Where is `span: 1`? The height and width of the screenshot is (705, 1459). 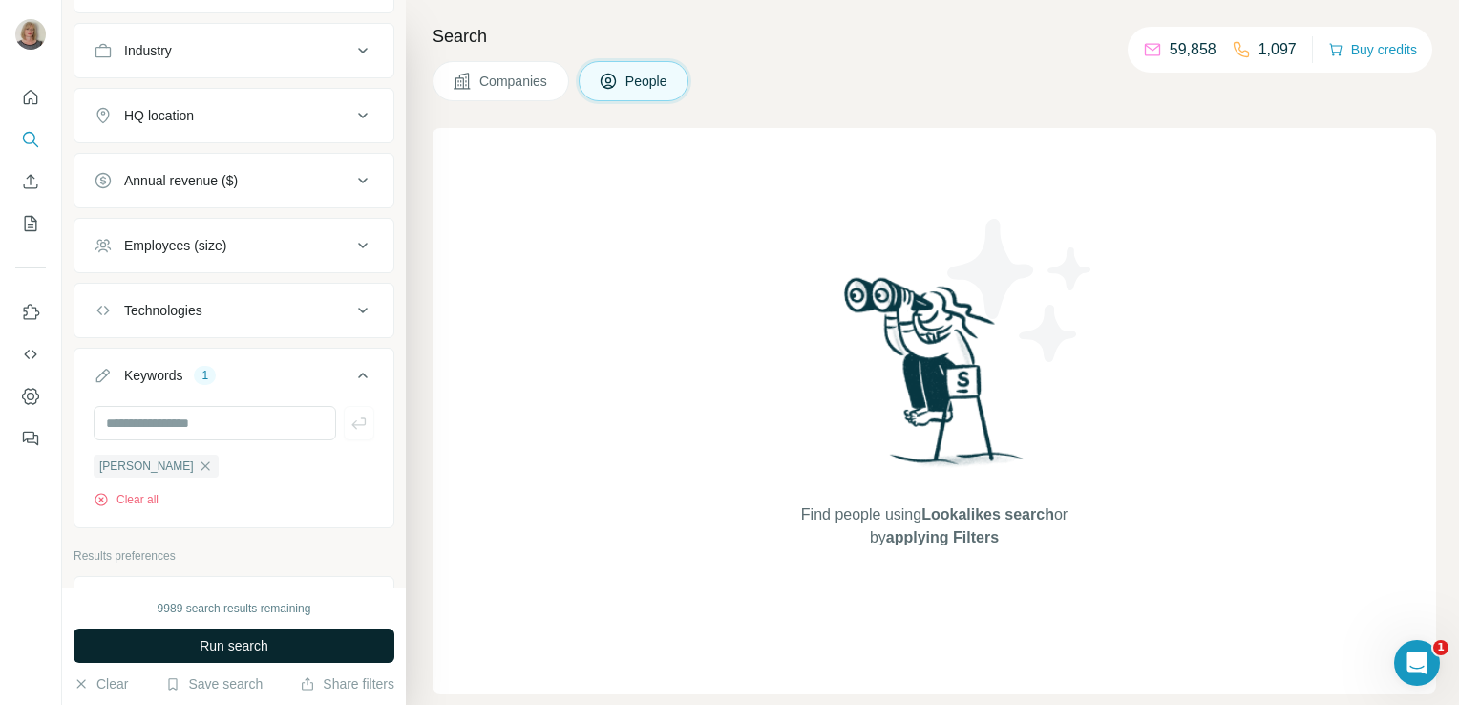 span: 1 is located at coordinates (1441, 647).